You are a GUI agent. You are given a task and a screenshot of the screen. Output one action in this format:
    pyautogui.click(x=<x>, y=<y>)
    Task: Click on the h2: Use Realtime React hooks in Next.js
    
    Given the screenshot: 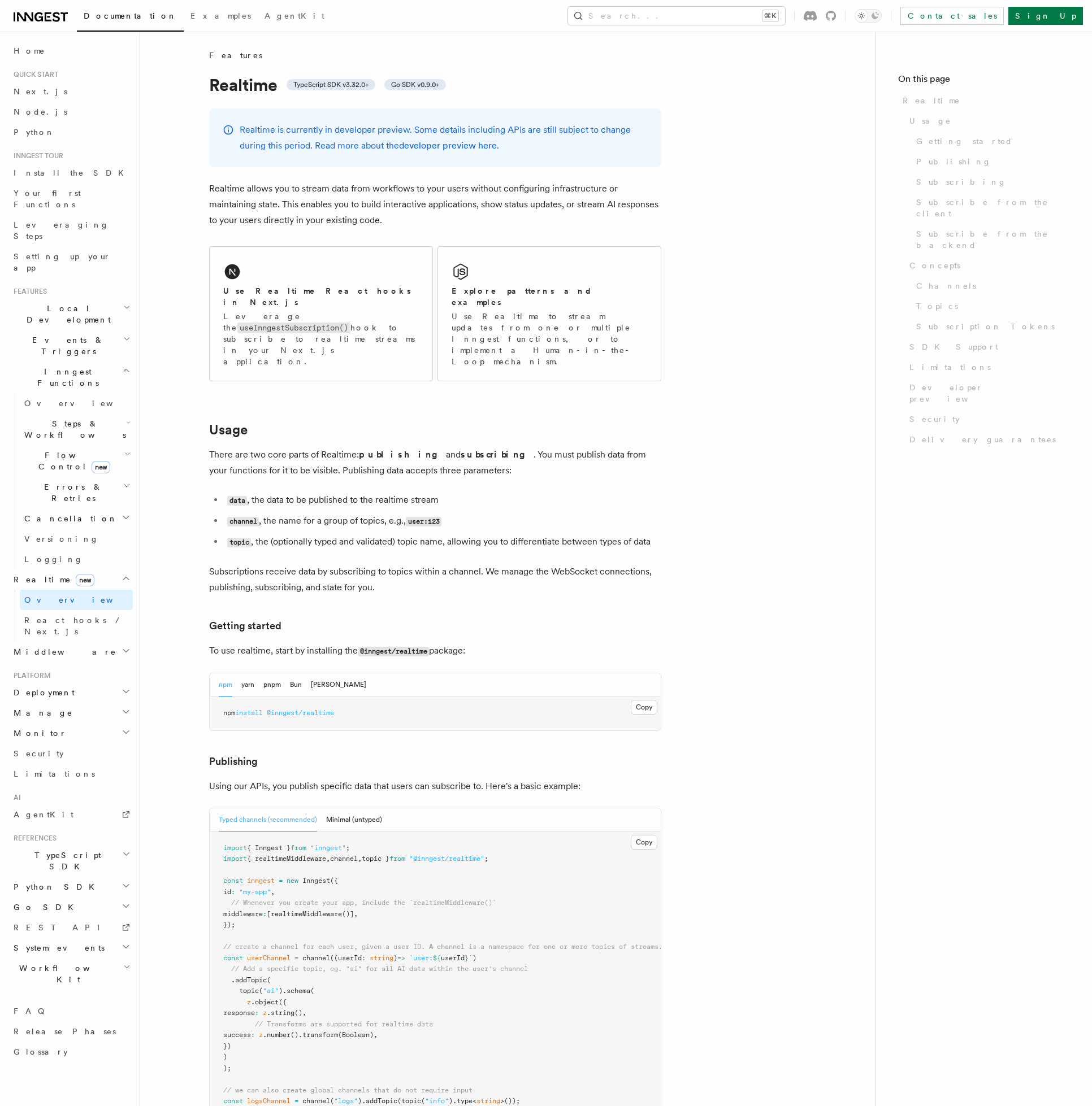 What is the action you would take?
    pyautogui.click(x=321, y=296)
    